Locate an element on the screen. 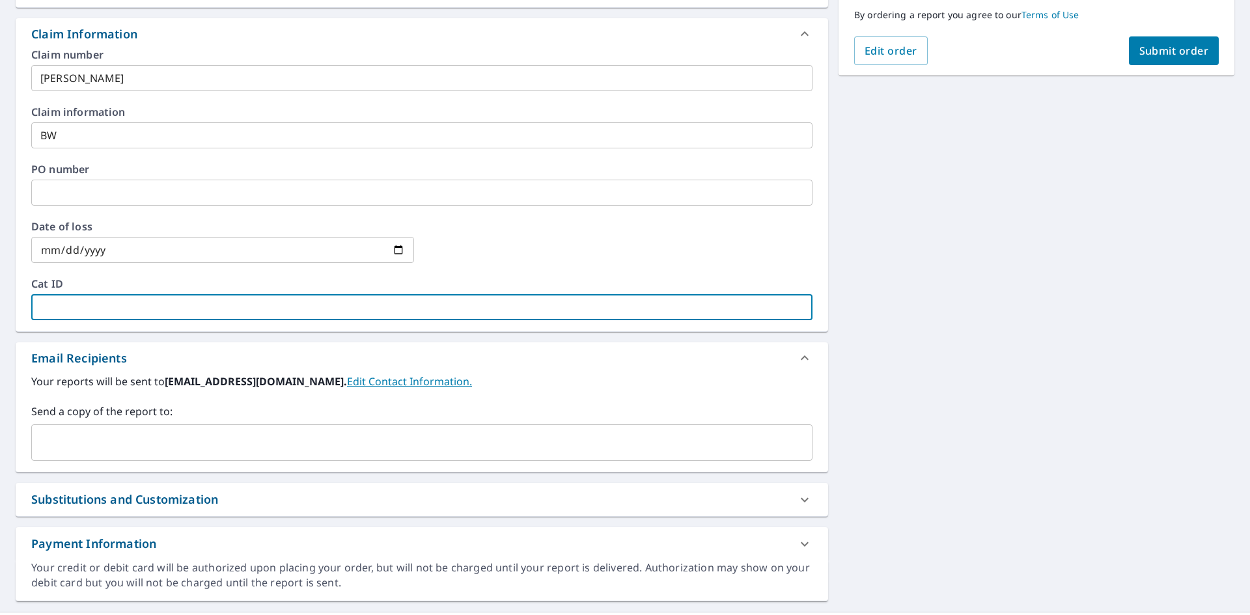 The height and width of the screenshot is (615, 1250). label: PO number is located at coordinates (422, 169).